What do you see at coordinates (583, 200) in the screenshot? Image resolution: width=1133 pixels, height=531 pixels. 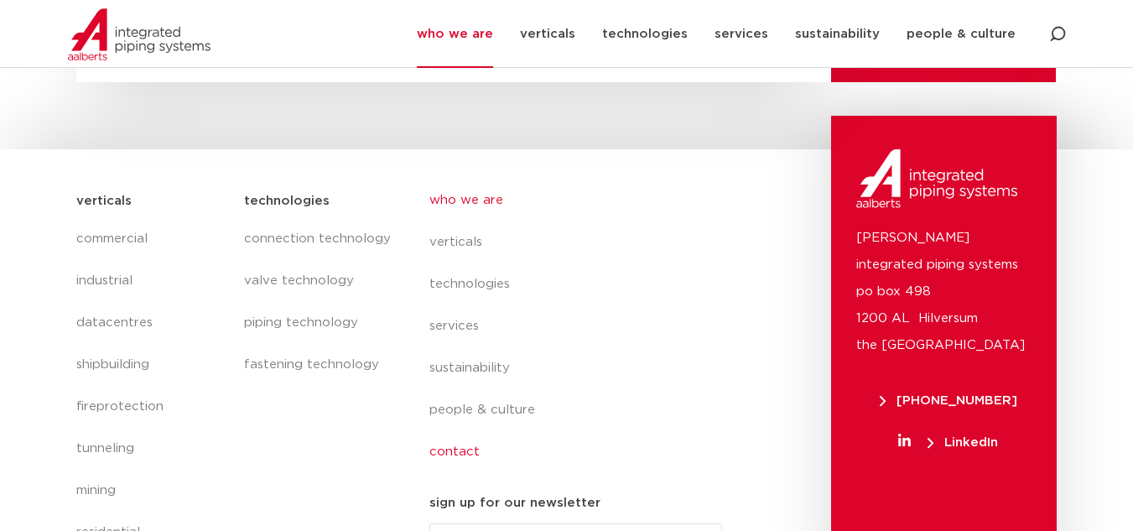 I see `a: who we are` at bounding box center [583, 200].